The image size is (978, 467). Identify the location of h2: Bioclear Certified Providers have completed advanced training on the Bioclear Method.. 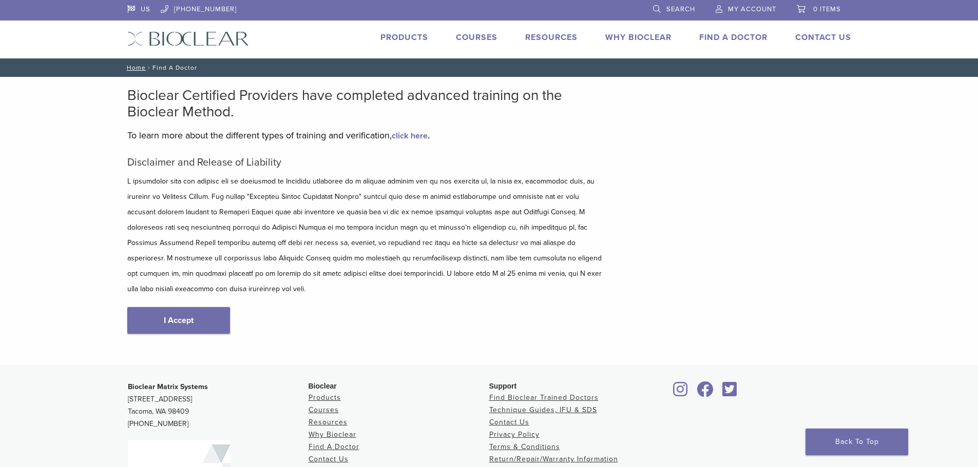
(366, 104).